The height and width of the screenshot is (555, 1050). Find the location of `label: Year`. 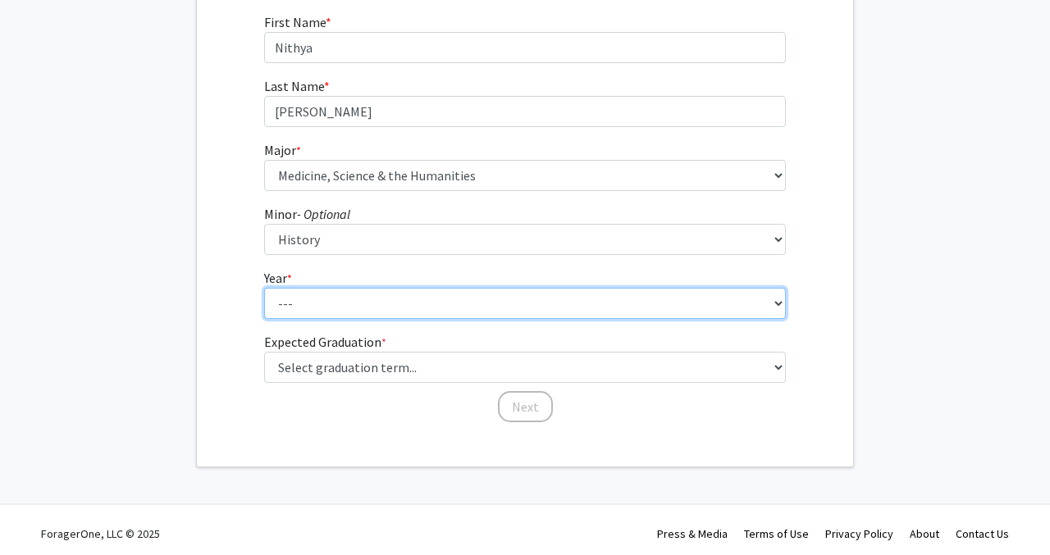

label: Year is located at coordinates (278, 278).